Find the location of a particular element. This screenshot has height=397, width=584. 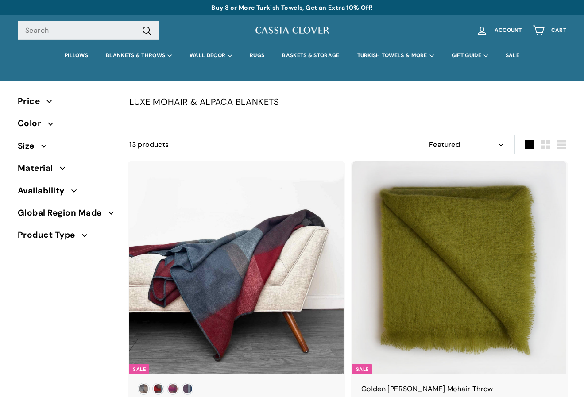

div: 13 products is located at coordinates (238, 145).